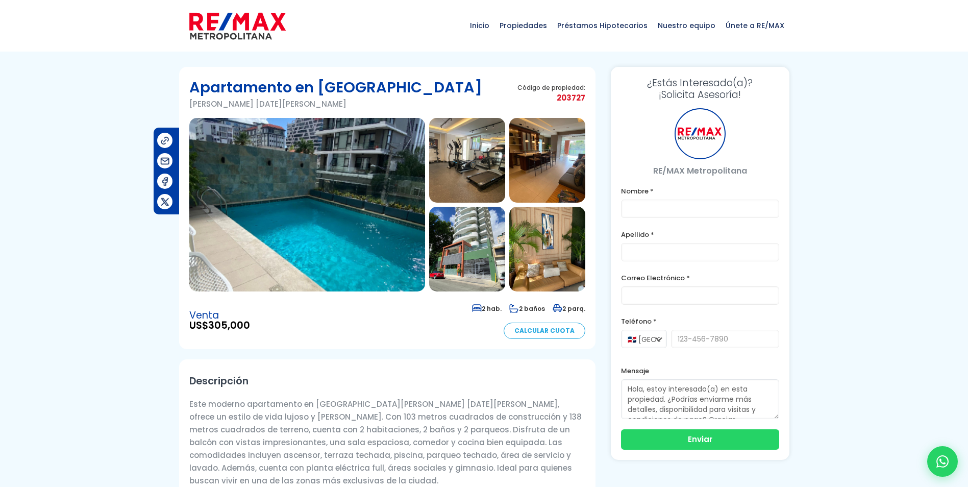  I want to click on img: remax-metropolitana-logo, so click(237, 26).